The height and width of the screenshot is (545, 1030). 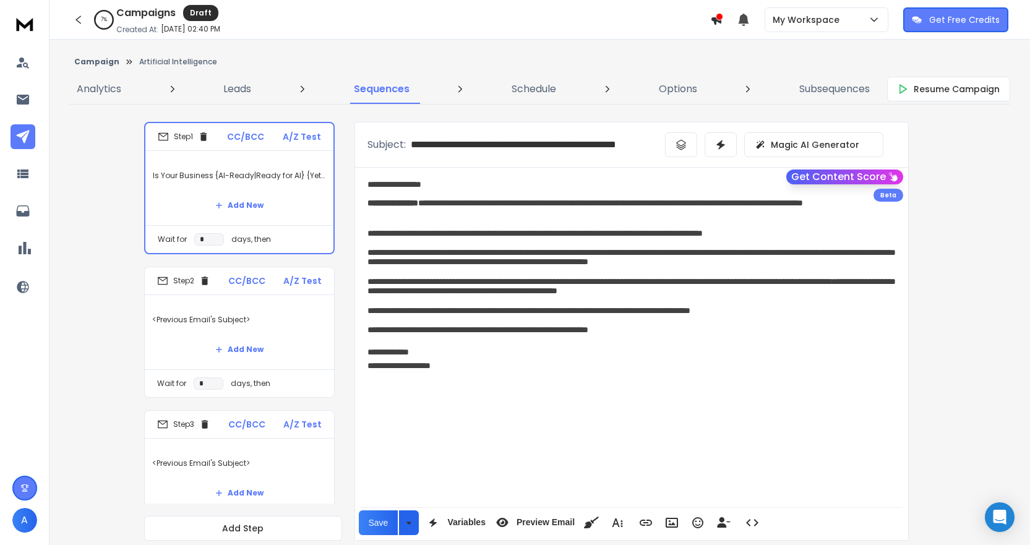 What do you see at coordinates (146, 13) in the screenshot?
I see `h1: Campaigns` at bounding box center [146, 13].